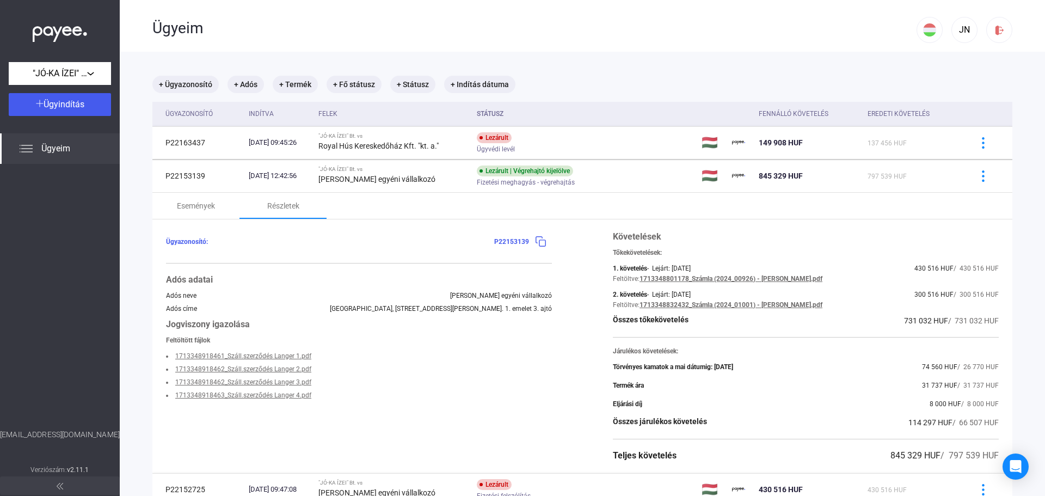  I want to click on div: Adós neve, so click(181, 296).